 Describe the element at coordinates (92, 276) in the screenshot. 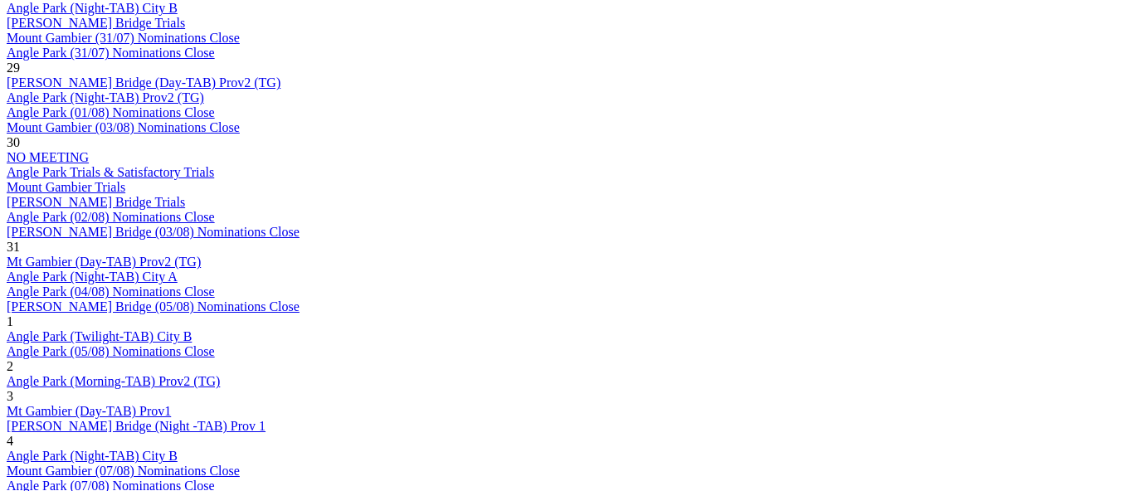

I see `a: Angle Park (Night-TAB) City A` at that location.